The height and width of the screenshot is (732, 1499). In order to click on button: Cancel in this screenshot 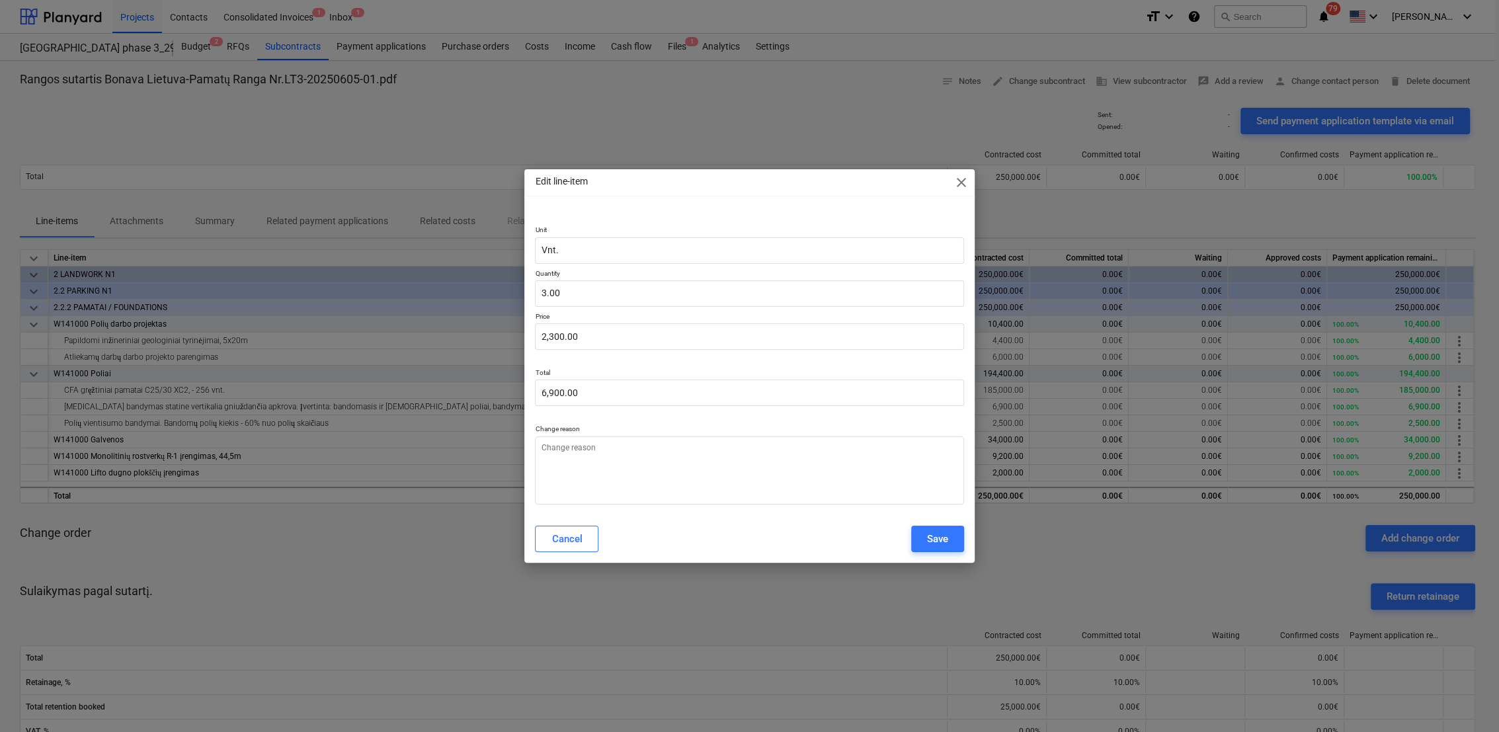, I will do `click(567, 539)`.